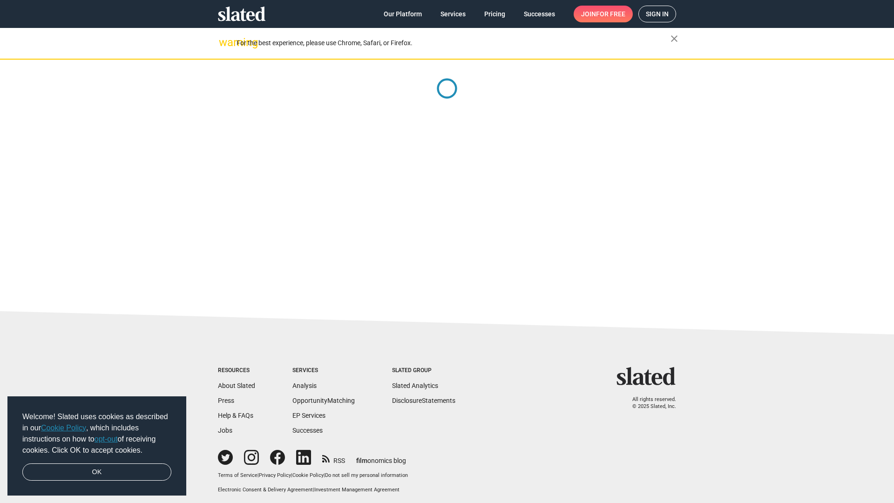  What do you see at coordinates (106, 439) in the screenshot?
I see `a: opt-out` at bounding box center [106, 439].